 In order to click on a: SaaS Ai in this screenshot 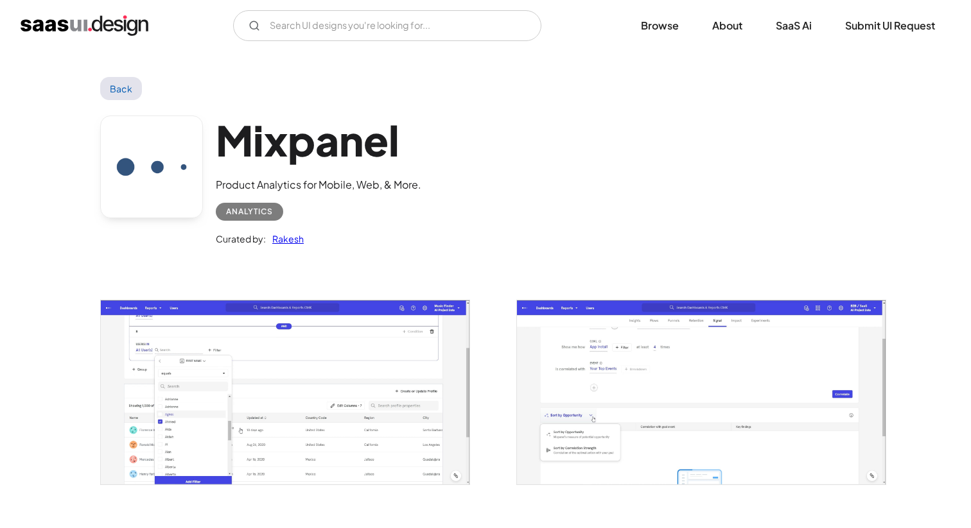, I will do `click(794, 26)`.